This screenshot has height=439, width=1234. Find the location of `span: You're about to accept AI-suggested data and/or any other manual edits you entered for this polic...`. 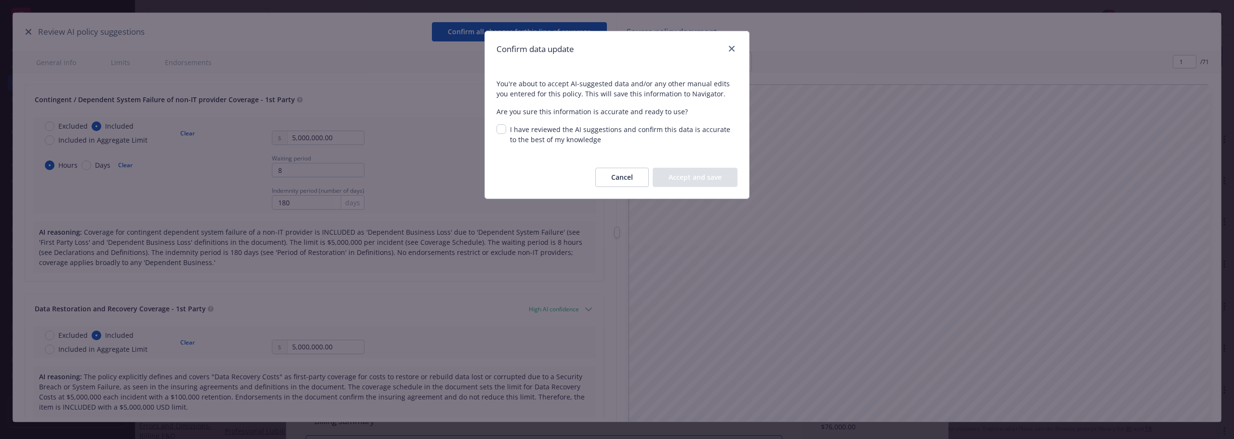

span: You're about to accept AI-suggested data and/or any other manual edits you entered for this polic... is located at coordinates (617, 89).